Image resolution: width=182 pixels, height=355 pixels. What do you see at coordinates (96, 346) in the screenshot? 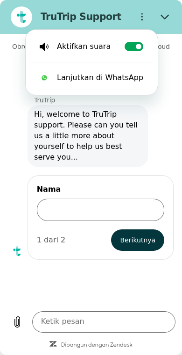
I see `a: Dibangun dengan Zendesk: Kunjungi situs web Zendesk di tab baru` at bounding box center [96, 346].